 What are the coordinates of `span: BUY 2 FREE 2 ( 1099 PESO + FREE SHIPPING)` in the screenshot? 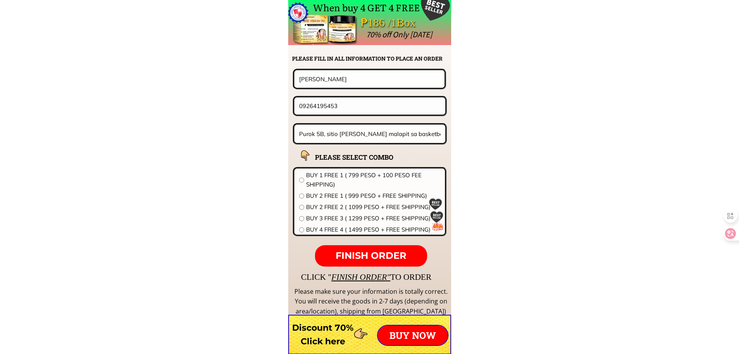 It's located at (373, 207).